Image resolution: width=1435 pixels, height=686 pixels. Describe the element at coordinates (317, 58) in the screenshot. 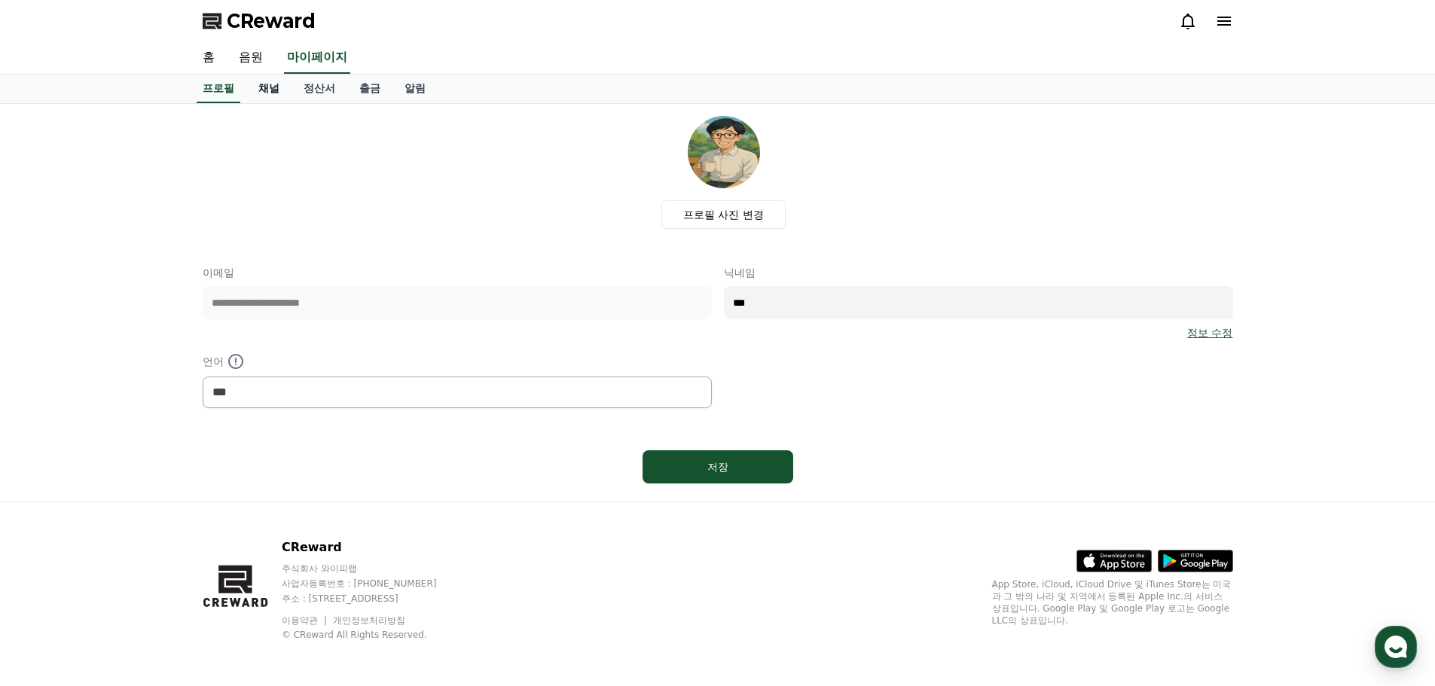

I see `a: 마이페이지` at that location.